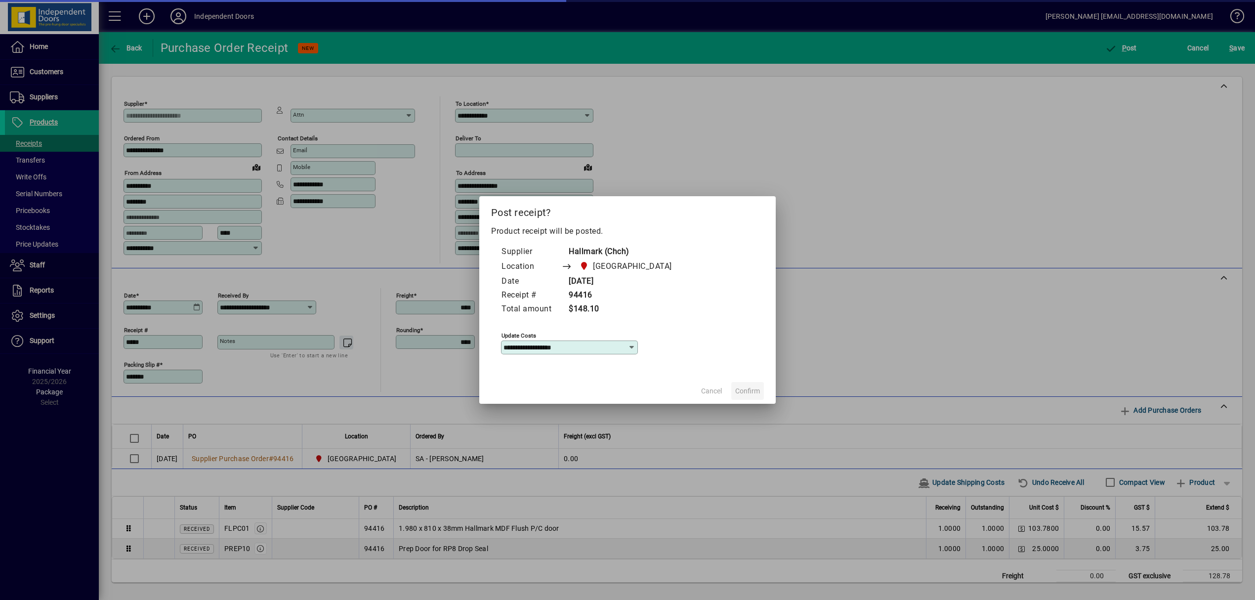 The width and height of the screenshot is (1255, 600). Describe the element at coordinates (519, 336) in the screenshot. I see `mat-label: Update costs` at that location.